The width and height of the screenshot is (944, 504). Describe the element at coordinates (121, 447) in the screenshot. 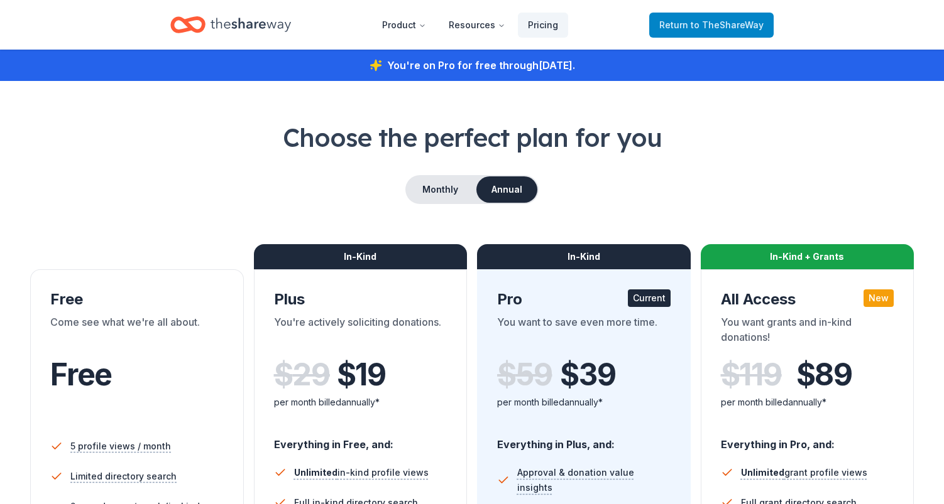

I see `span: 5 profile views / month` at that location.